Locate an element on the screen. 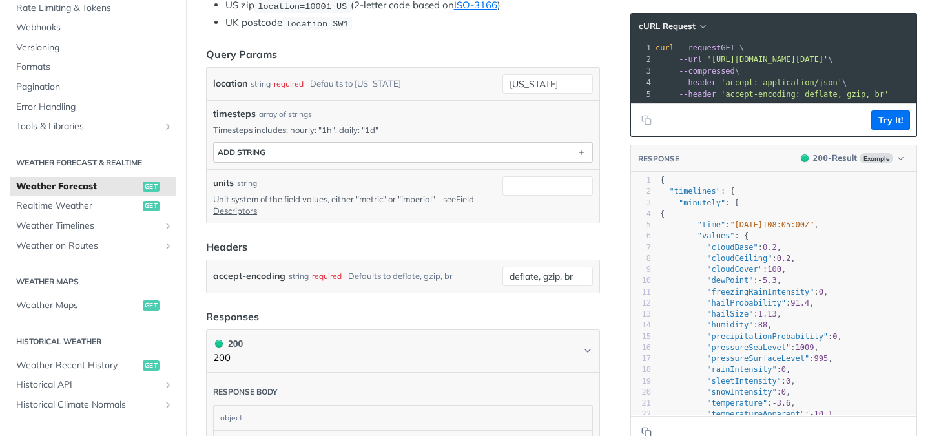 The height and width of the screenshot is (436, 930). a: Formats is located at coordinates (93, 67).